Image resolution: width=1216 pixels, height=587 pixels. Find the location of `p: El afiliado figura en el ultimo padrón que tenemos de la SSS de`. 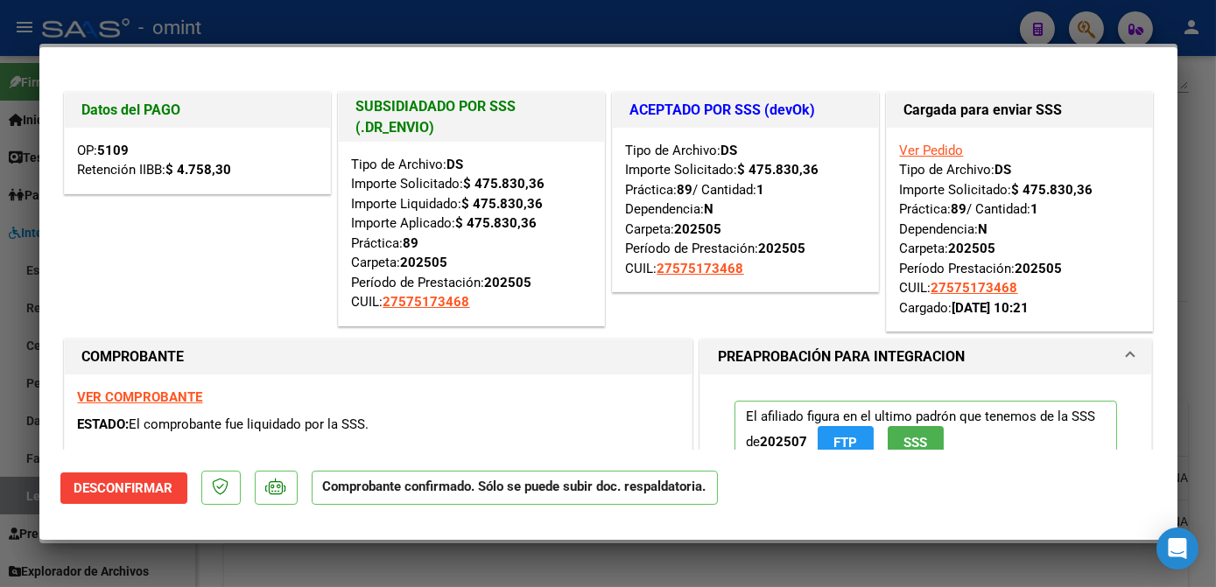

p: El afiliado figura en el ultimo padrón que tenemos de la SSS de is located at coordinates (926, 433).